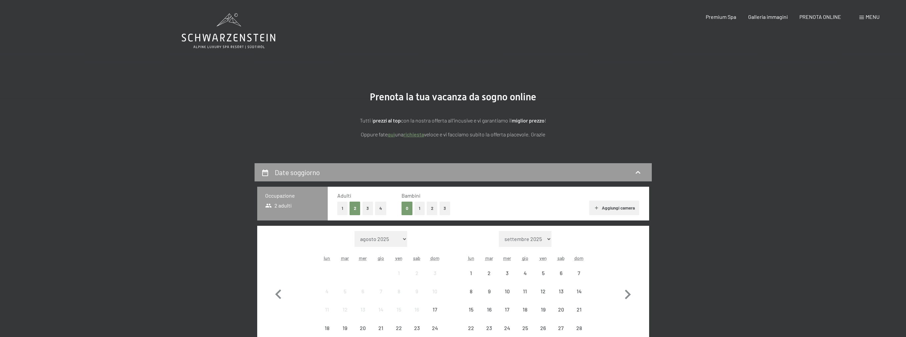 Image resolution: width=906 pixels, height=337 pixels. What do you see at coordinates (543, 273) in the screenshot?
I see `div: Fri Sep 05 2025` at bounding box center [543, 273].